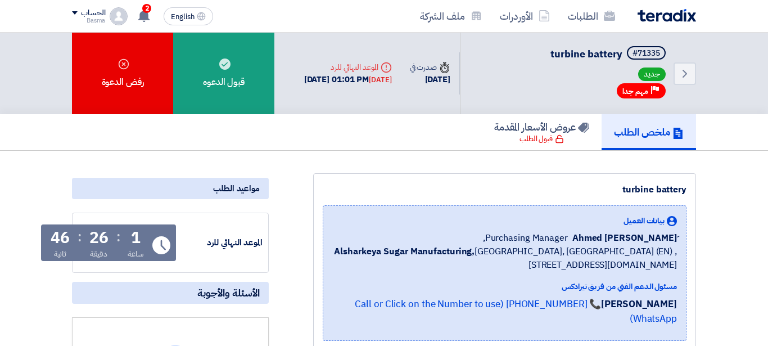 The image size is (768, 346). Describe the element at coordinates (123, 73) in the screenshot. I see `div: رفض الدعوة` at that location.